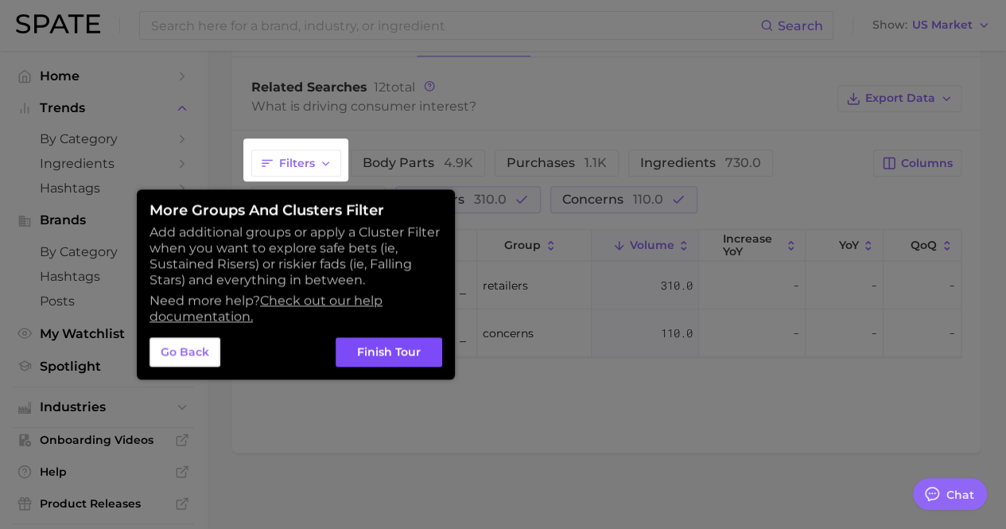 This screenshot has width=1006, height=529. Describe the element at coordinates (296, 309) in the screenshot. I see `p: Need more help?` at that location.